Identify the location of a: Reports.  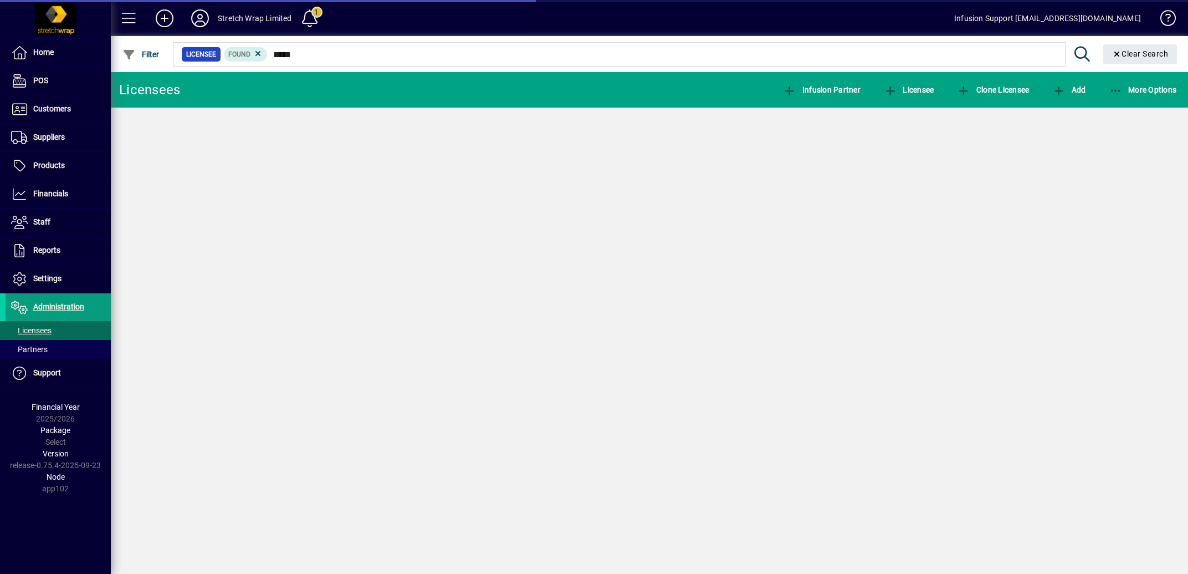
(58, 251).